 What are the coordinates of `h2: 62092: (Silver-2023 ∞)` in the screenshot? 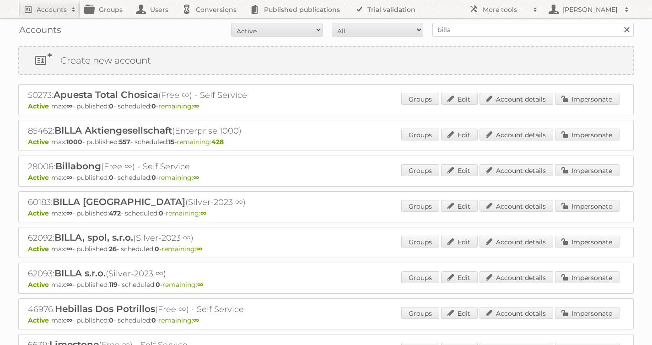 It's located at (188, 238).